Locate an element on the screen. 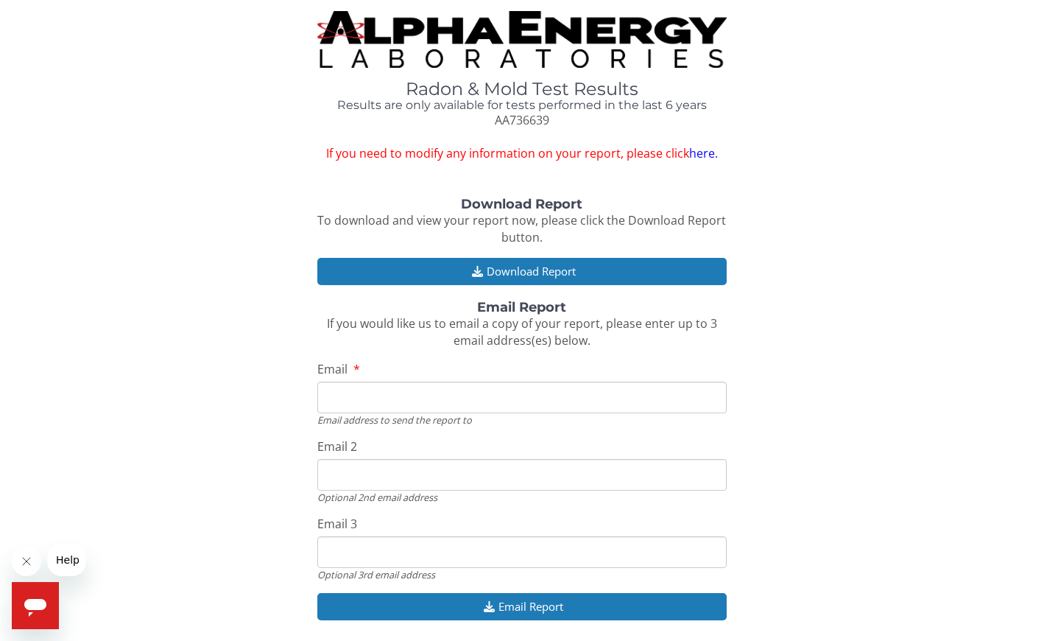 This screenshot has width=1044, height=641. span: Email is located at coordinates (332, 369).